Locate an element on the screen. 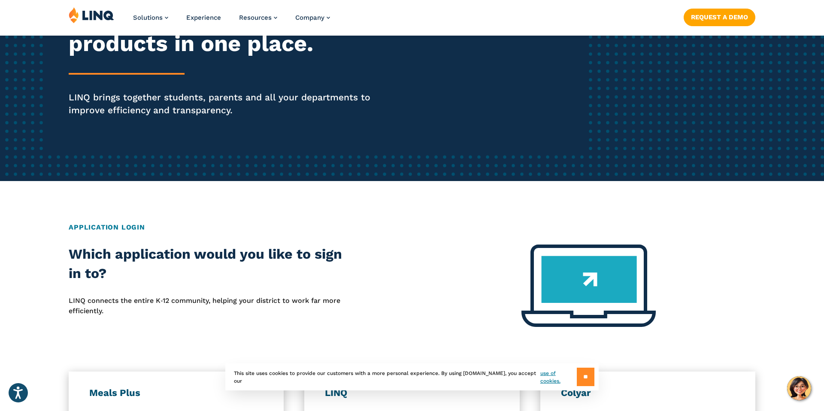 The width and height of the screenshot is (824, 411). img: LINQ | K‑12 Software is located at coordinates (91, 15).